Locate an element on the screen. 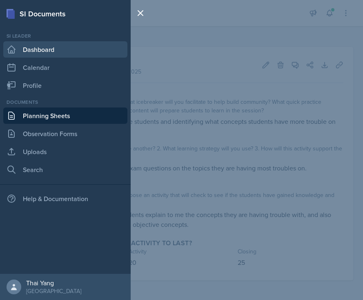 This screenshot has height=300, width=363. div: Documents is located at coordinates (65, 102).